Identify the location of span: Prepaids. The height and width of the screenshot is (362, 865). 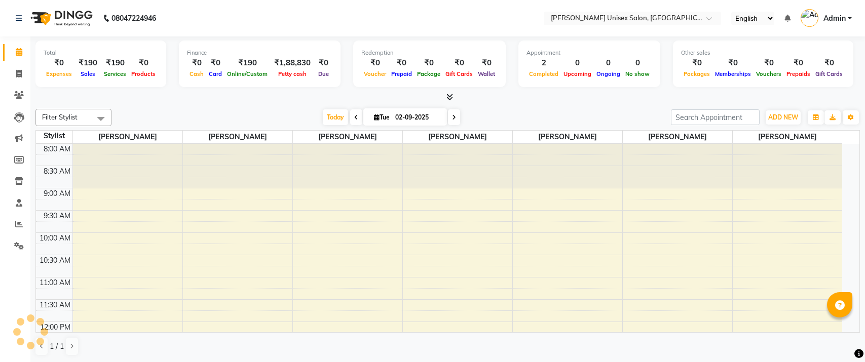
(798, 74).